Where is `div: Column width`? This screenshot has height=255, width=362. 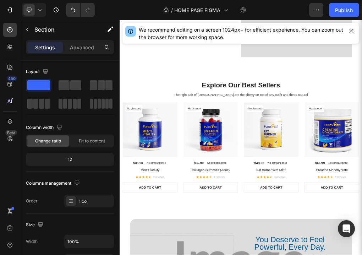
div: Column width is located at coordinates (45, 128).